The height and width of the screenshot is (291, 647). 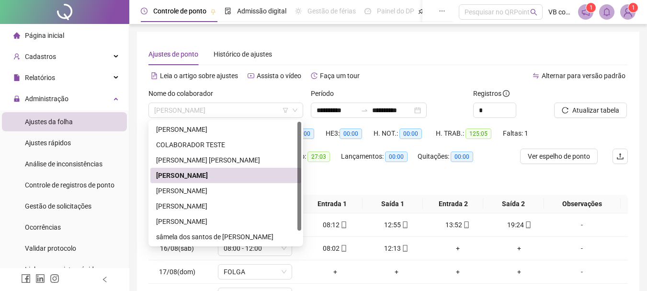 I want to click on th: Entrada 1, so click(x=333, y=204).